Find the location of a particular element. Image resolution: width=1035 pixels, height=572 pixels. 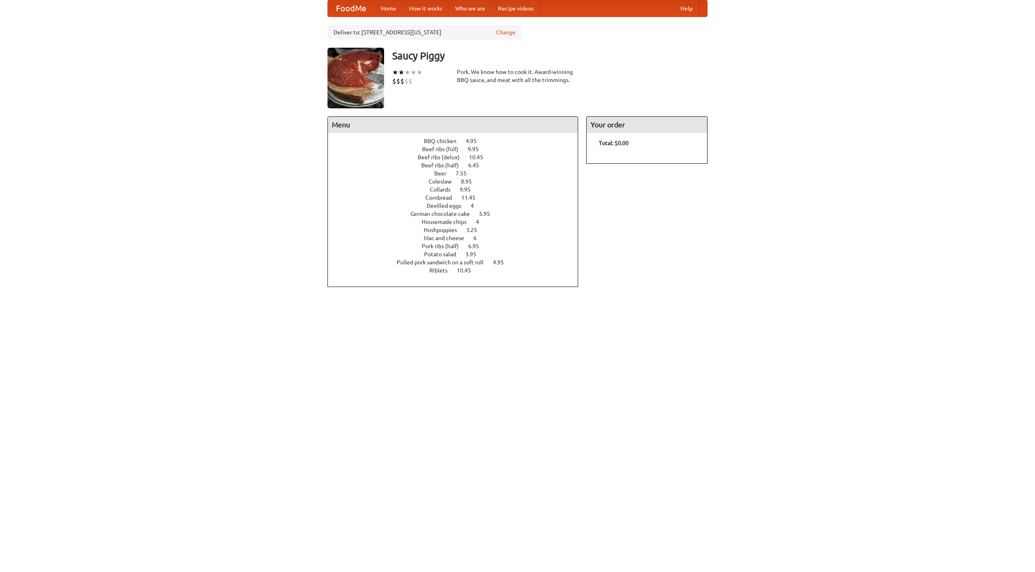

a: How it works is located at coordinates (426, 8).